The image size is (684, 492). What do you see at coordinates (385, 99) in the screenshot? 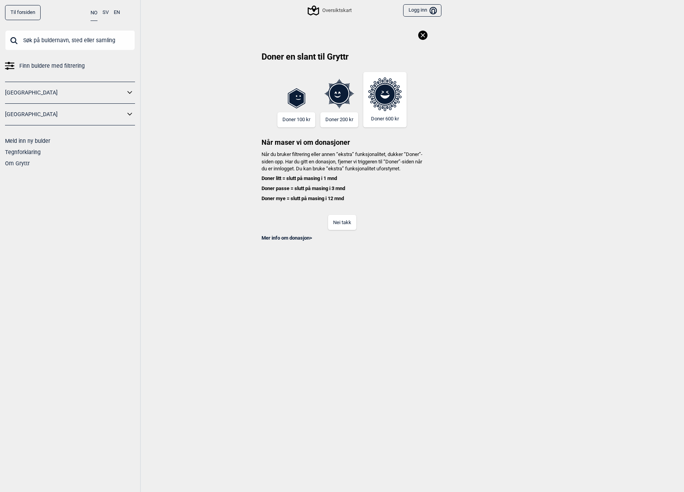
I see `button: Doner 600 kr` at bounding box center [385, 99].